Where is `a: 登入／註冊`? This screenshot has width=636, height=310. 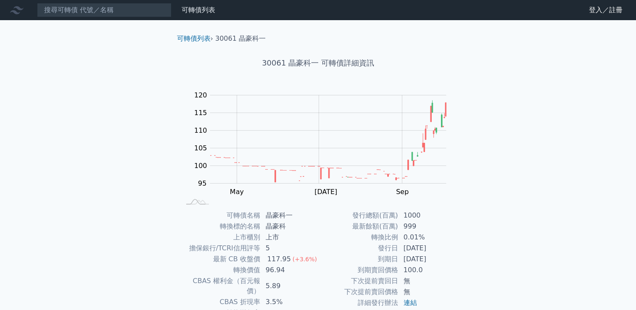 a: 登入／註冊 is located at coordinates (605, 10).